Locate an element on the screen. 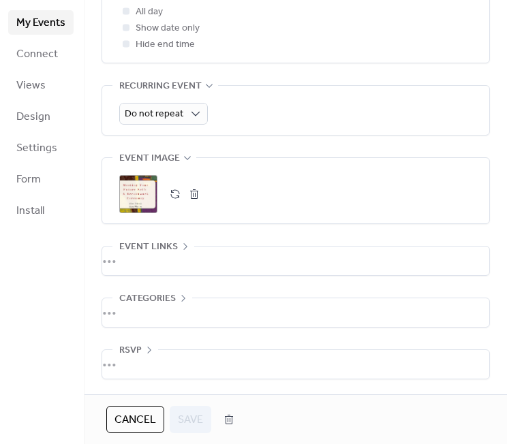 The image size is (507, 444). a: Design is located at coordinates (41, 117).